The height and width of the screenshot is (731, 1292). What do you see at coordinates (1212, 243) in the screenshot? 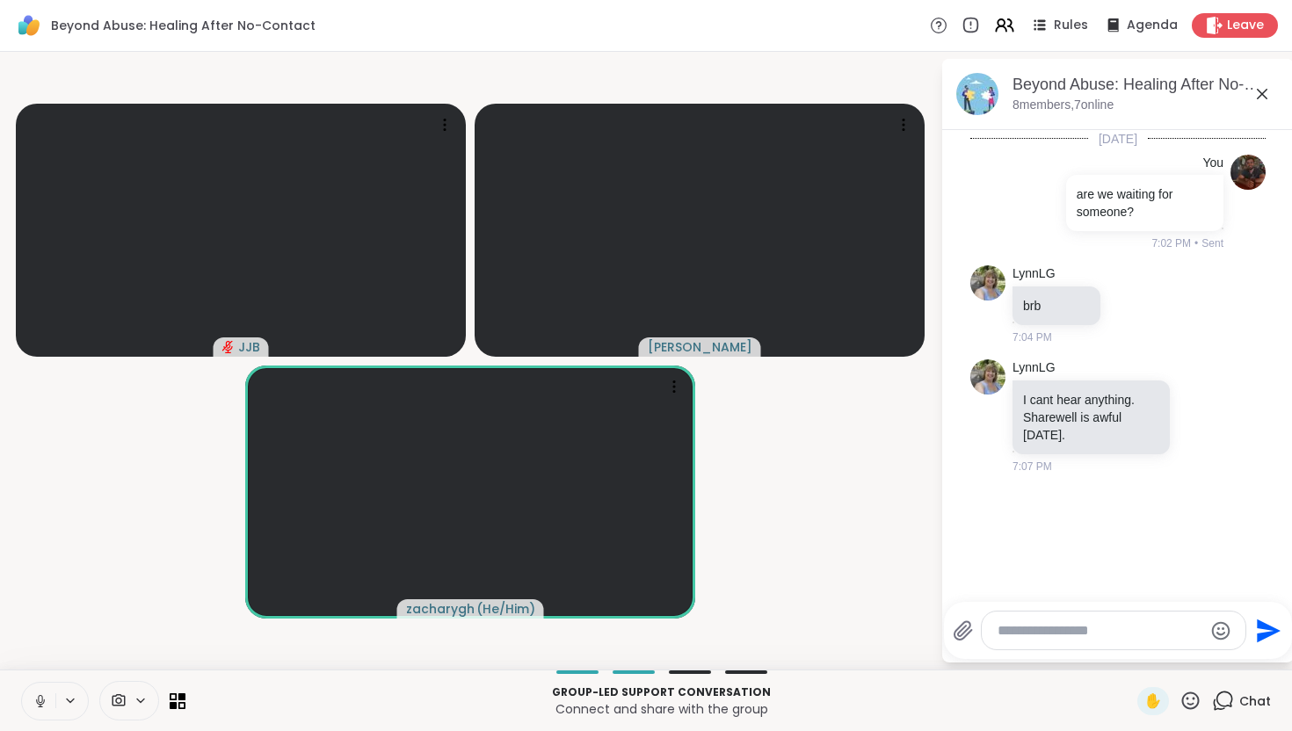
I see `span: Sent` at bounding box center [1212, 243].